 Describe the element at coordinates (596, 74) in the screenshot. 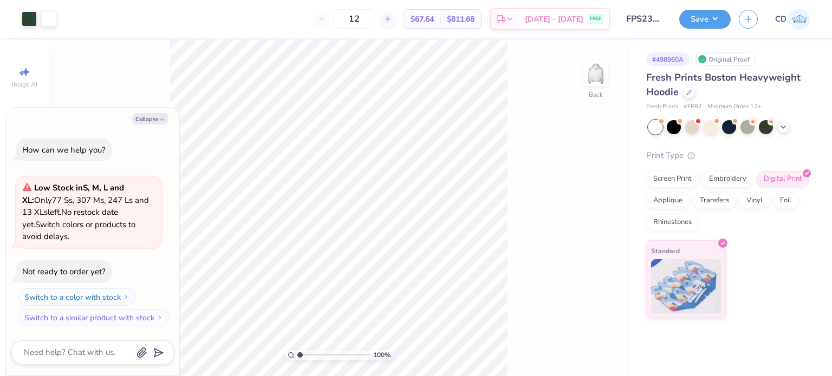

I see `img: Back` at that location.